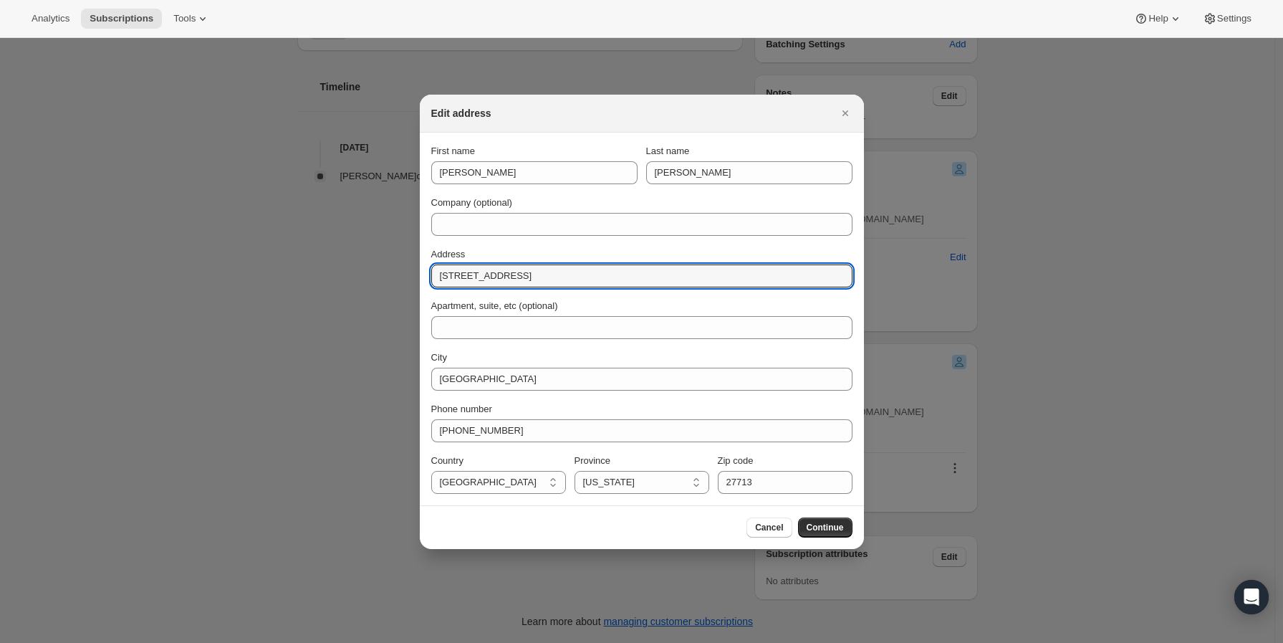 The height and width of the screenshot is (643, 1283). What do you see at coordinates (825, 527) in the screenshot?
I see `button: Continue` at bounding box center [825, 527].